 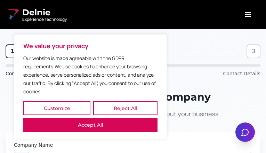 What do you see at coordinates (90, 46) in the screenshot?
I see `p: We value your privacy` at bounding box center [90, 46].